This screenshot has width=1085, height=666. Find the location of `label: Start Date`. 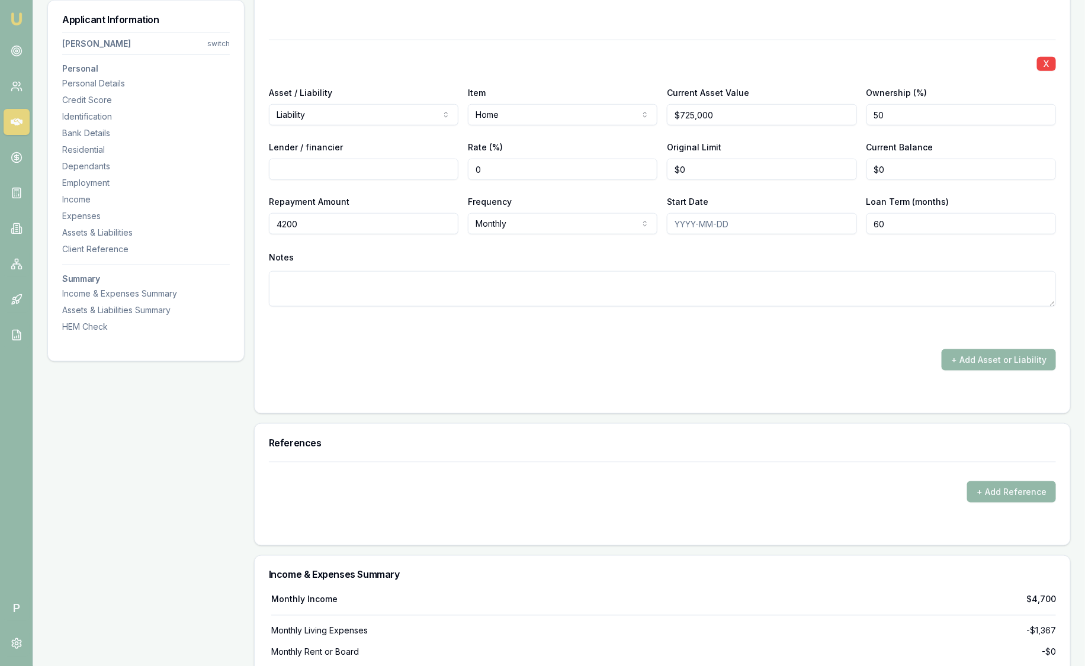

label: Start Date is located at coordinates (688, 201).